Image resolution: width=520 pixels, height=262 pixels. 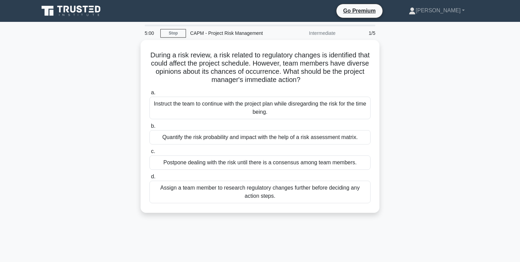 I want to click on span: a., so click(x=153, y=92).